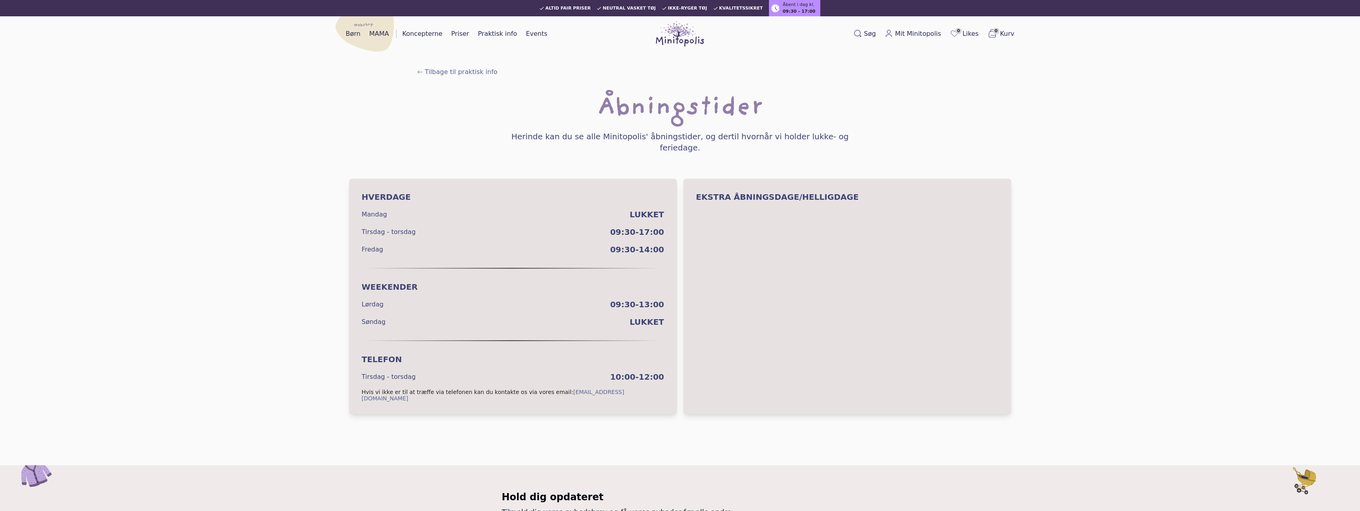  I want to click on button: Søg, so click(865, 34).